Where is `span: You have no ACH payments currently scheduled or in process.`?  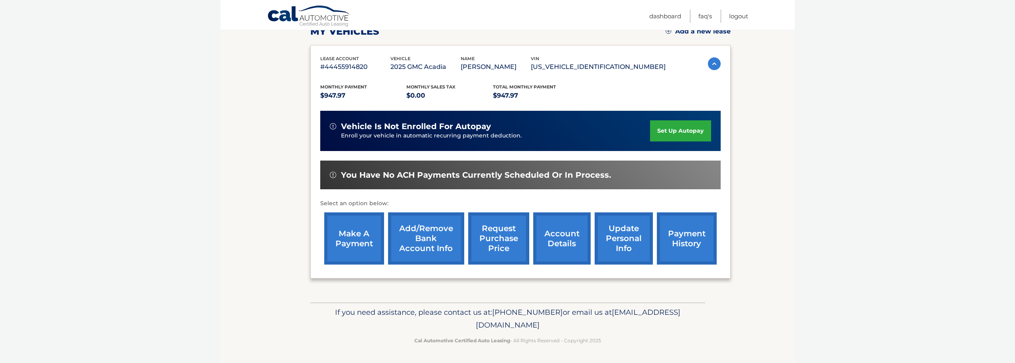
span: You have no ACH payments currently scheduled or in process. is located at coordinates (476, 175).